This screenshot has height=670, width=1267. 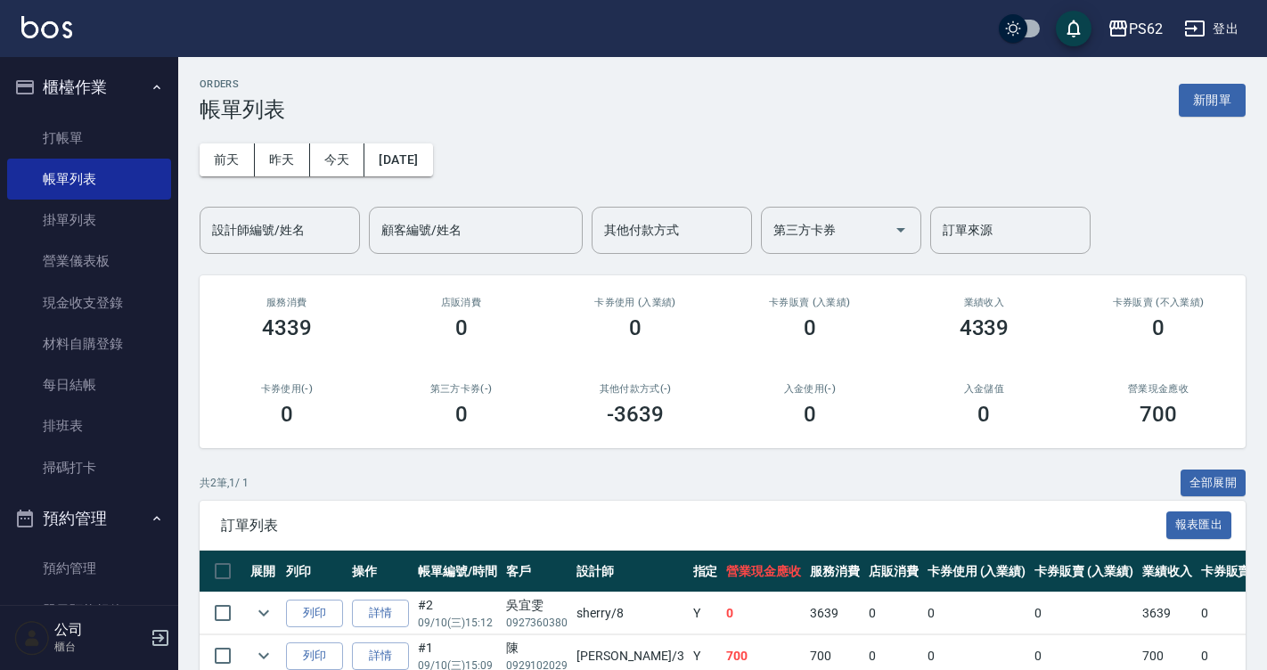 I want to click on h2: 營業現金應收, so click(x=1159, y=389).